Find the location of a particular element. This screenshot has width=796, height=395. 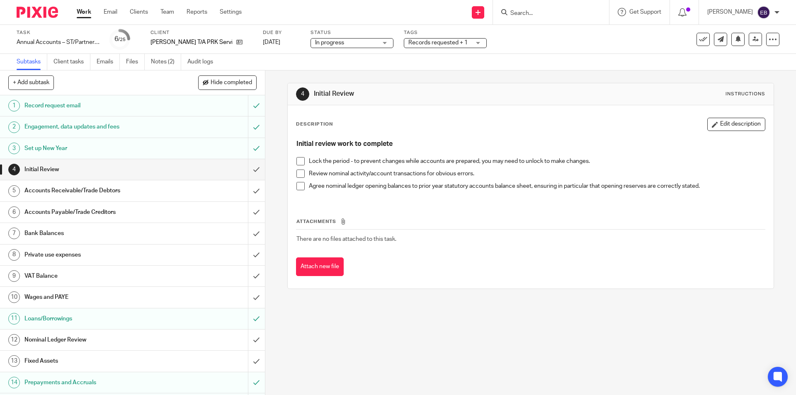

a: Work is located at coordinates (84, 12).